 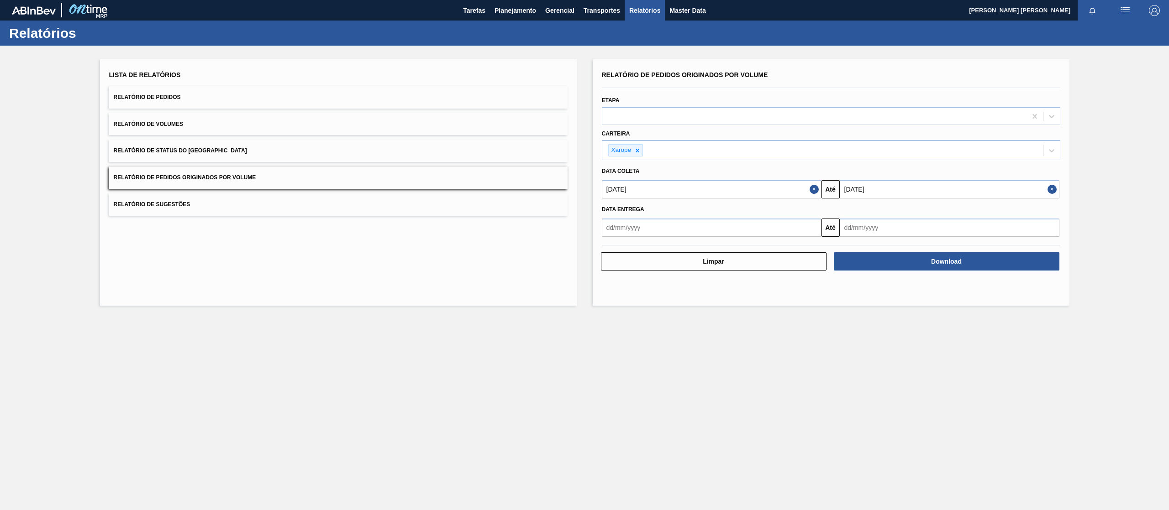 I want to click on span: Relatórios, so click(x=645, y=10).